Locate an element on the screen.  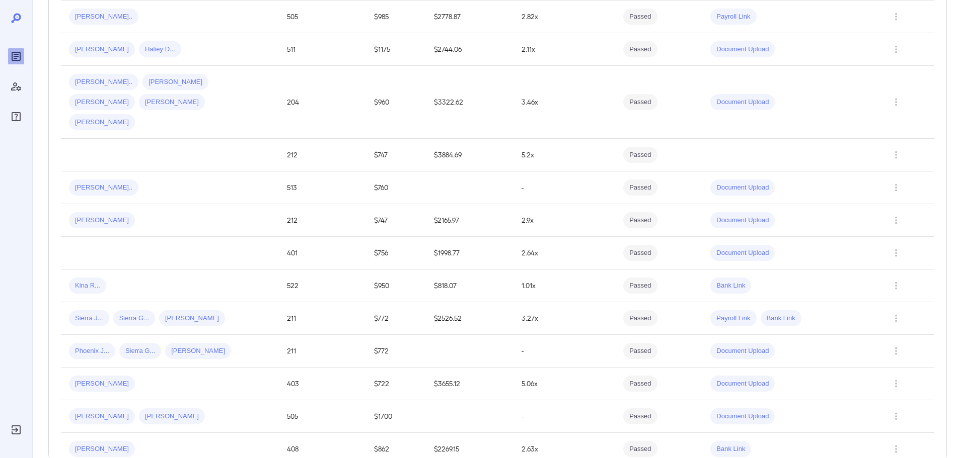
td: $3322.62 is located at coordinates (469, 102).